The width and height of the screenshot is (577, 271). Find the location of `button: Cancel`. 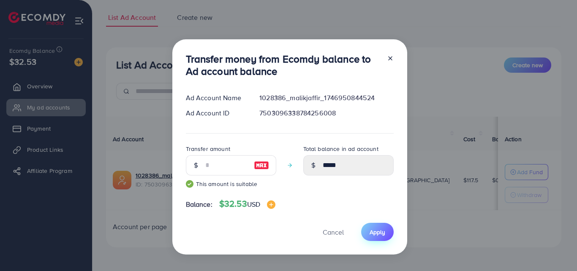

button: Cancel is located at coordinates (333, 232).